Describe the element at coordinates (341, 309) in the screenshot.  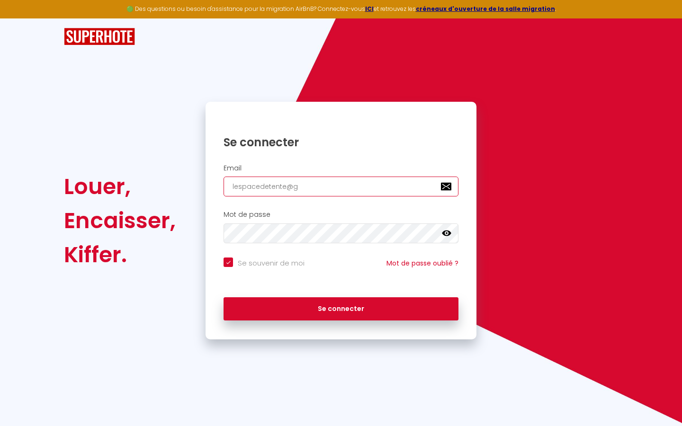
I see `button: Se connecter` at that location.